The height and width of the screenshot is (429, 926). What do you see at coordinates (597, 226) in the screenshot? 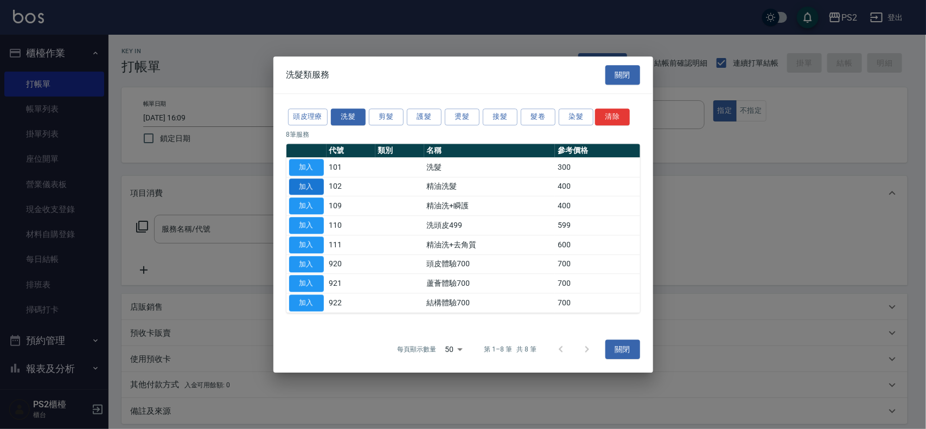
I see `td: 599` at bounding box center [597, 226].